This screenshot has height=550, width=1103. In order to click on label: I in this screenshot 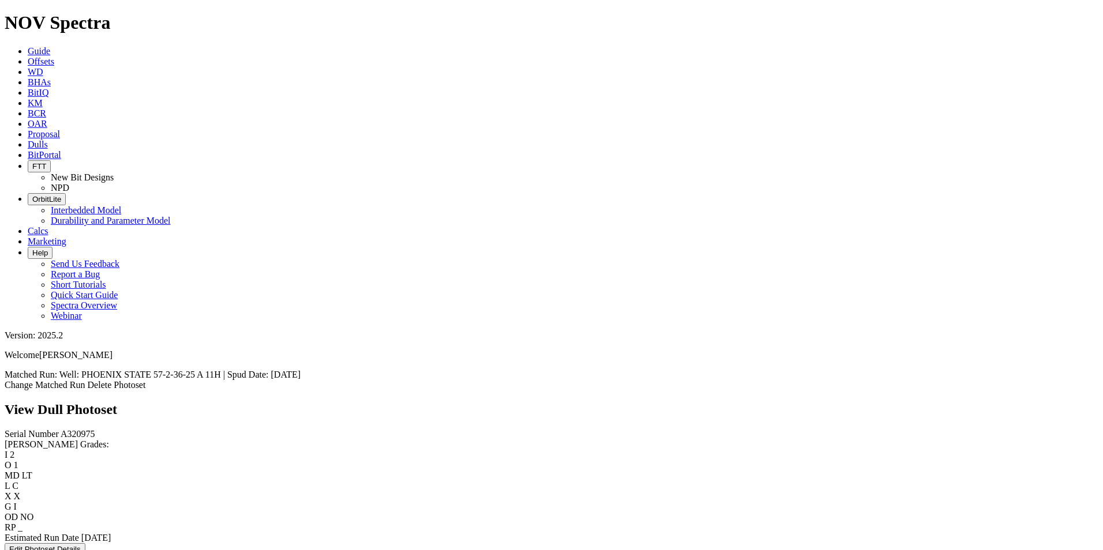, I will do `click(6, 455)`.